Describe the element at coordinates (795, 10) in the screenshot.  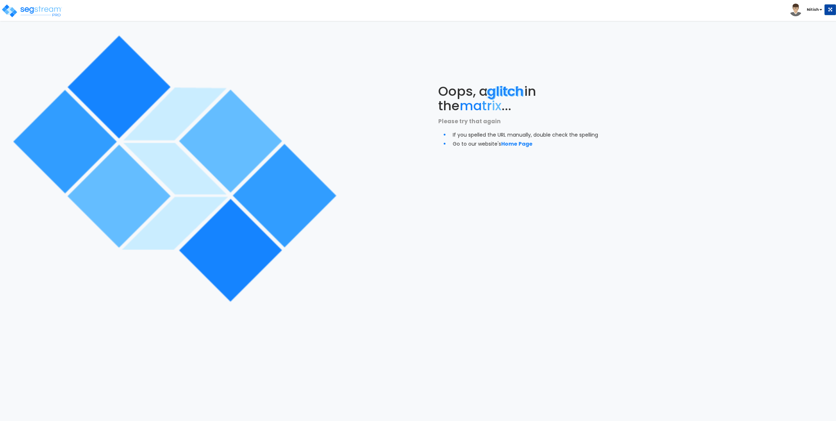
I see `img: avatar.png` at that location.